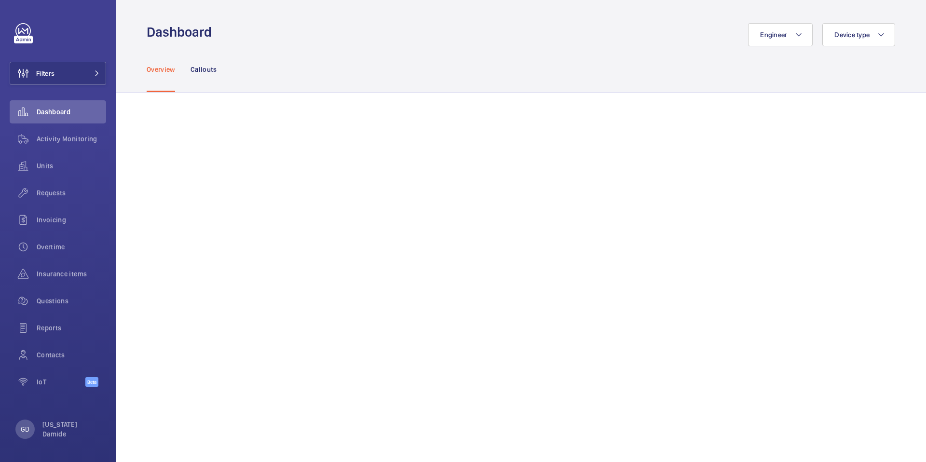 The image size is (926, 462). I want to click on p: Callouts, so click(203, 69).